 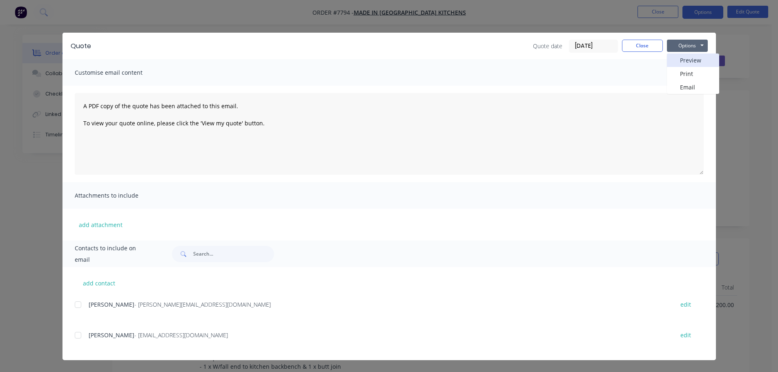 I want to click on span: Contacts to include on email, so click(x=113, y=254).